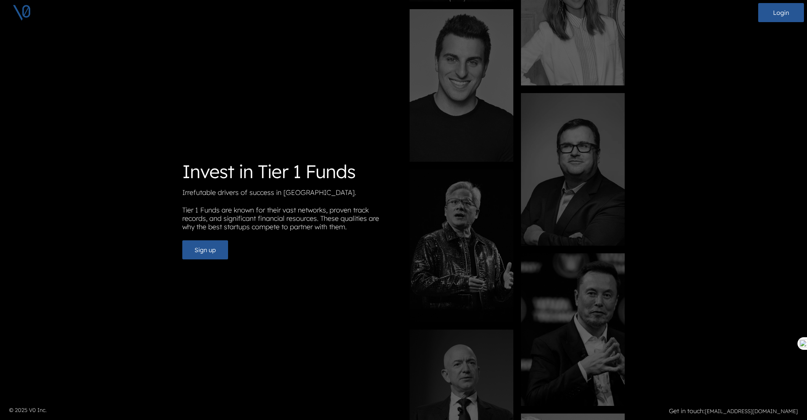 The height and width of the screenshot is (420, 807). What do you see at coordinates (205, 250) in the screenshot?
I see `button: Sign up` at bounding box center [205, 250].